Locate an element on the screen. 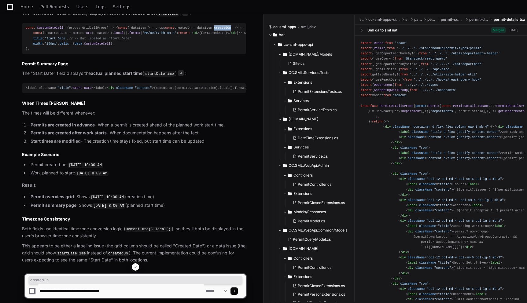  span: PermitDetailsProps is located at coordinates (397, 106).